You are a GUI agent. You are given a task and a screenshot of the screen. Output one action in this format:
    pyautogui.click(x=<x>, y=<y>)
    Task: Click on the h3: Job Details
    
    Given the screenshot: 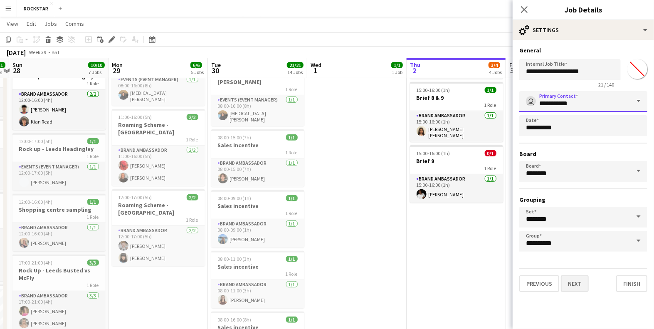 What is the action you would take?
    pyautogui.click(x=584, y=10)
    